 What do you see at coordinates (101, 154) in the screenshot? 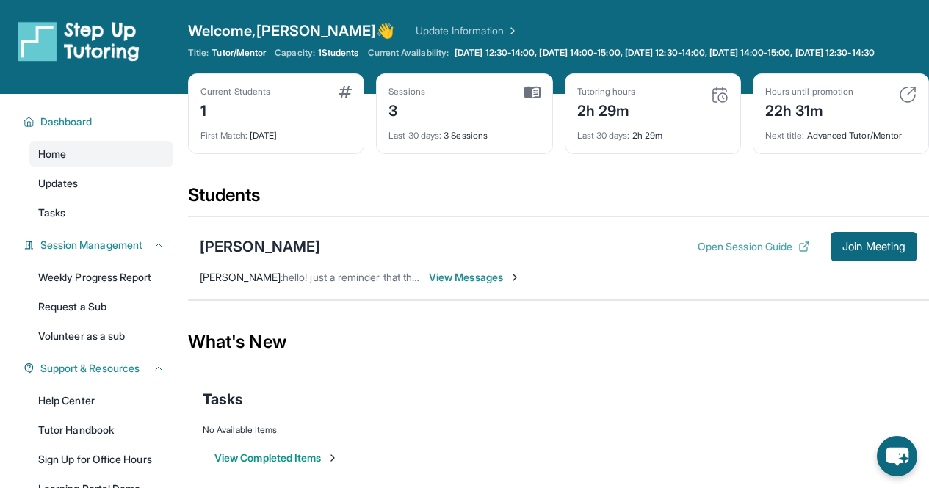
I see `a: Home` at bounding box center [101, 154].